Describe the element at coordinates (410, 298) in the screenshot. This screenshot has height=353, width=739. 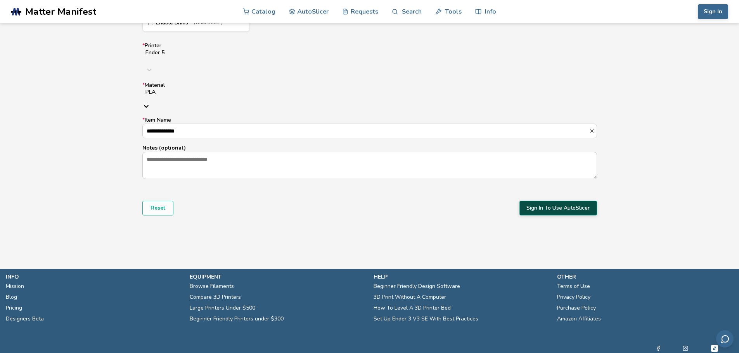
I see `a: 3D Print Without A Computer` at that location.